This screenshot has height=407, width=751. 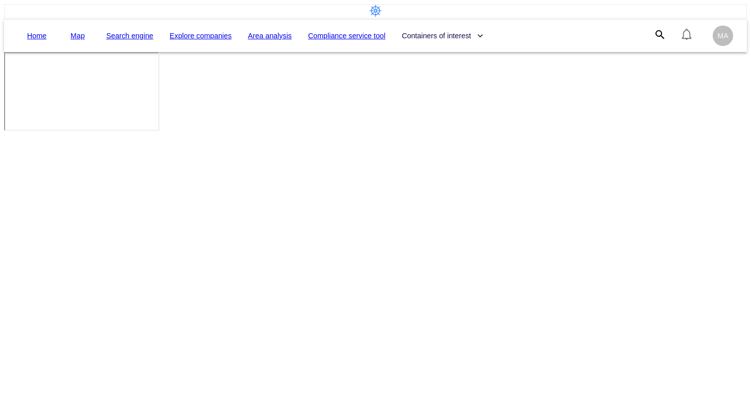 What do you see at coordinates (723, 36) in the screenshot?
I see `button: MA` at bounding box center [723, 36].